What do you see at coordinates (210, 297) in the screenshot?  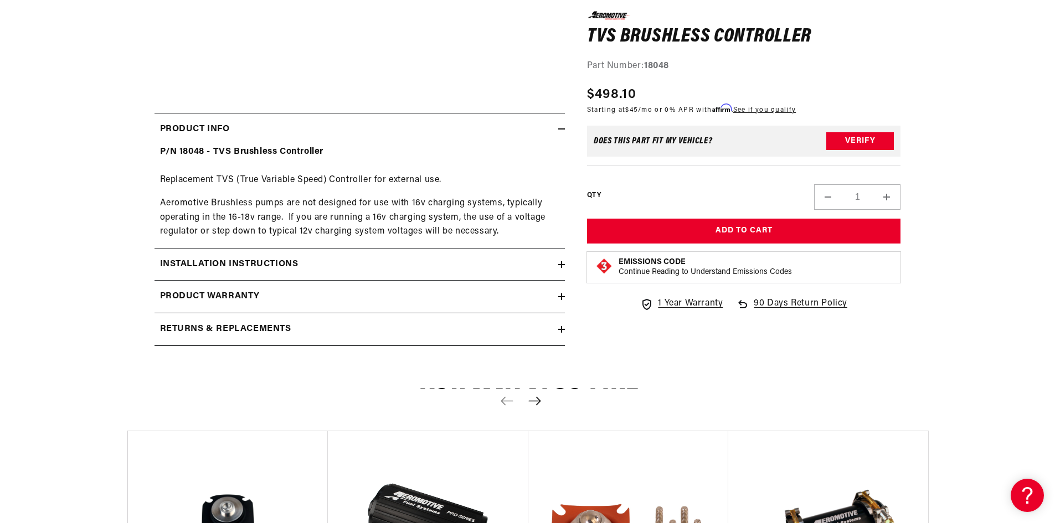 I see `h2: Product warranty` at bounding box center [210, 297].